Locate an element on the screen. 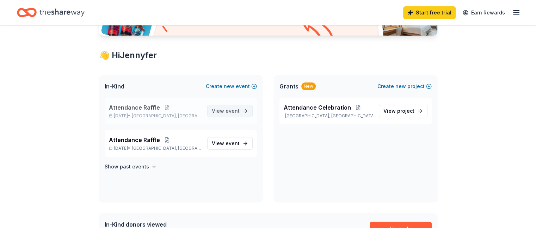 The image size is (536, 228). div: New is located at coordinates (308, 86).